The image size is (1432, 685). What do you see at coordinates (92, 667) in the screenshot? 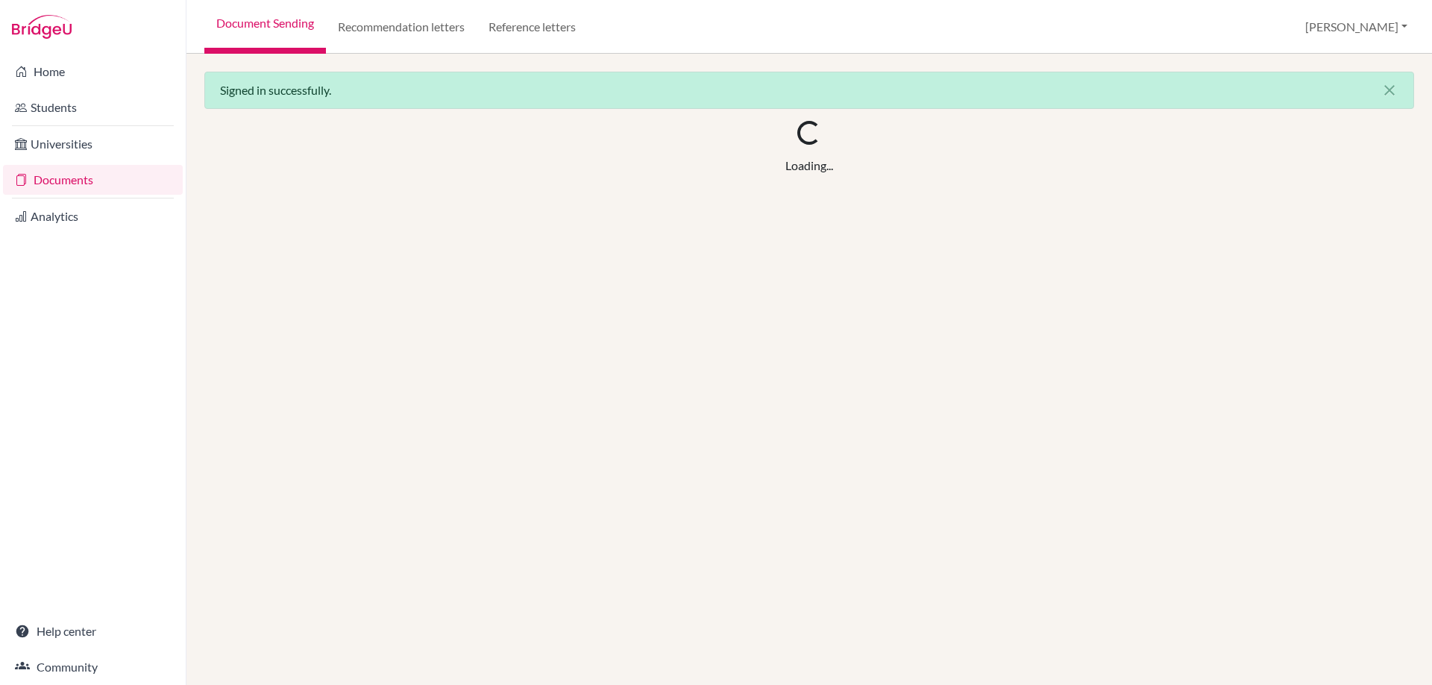
I see `a: Community` at bounding box center [92, 667].